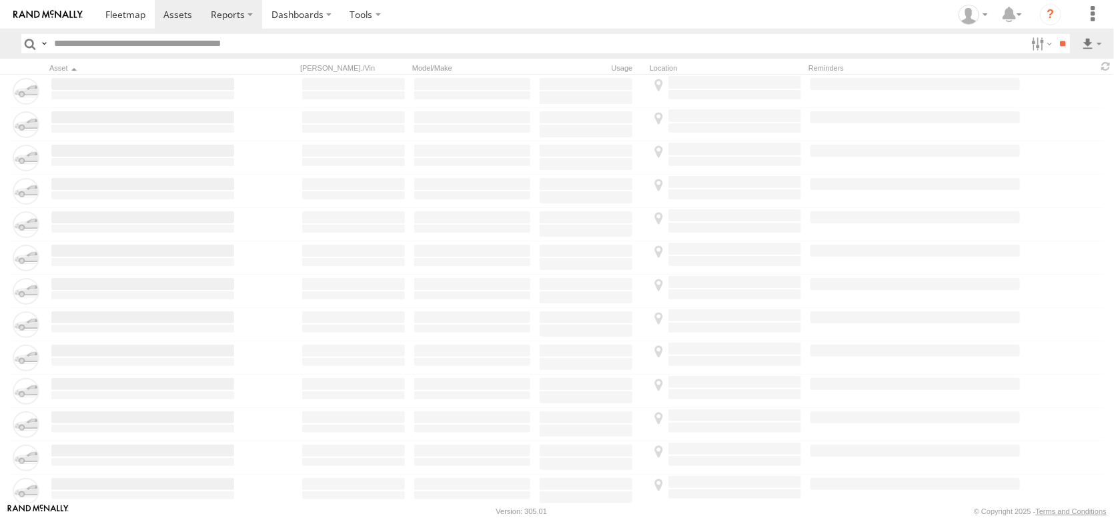  I want to click on label: Export results as..., so click(1092, 43).